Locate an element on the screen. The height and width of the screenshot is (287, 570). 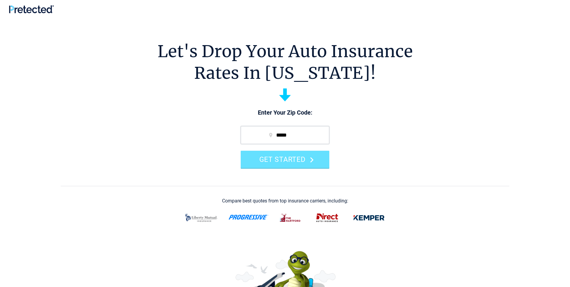
p: Enter Your Zip Code: is located at coordinates (285, 113).